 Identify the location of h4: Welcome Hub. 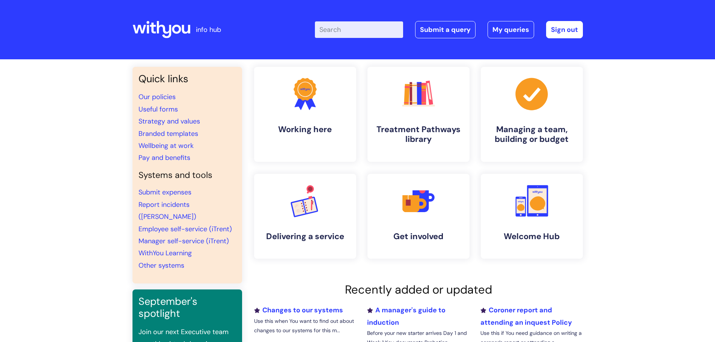
(532, 236).